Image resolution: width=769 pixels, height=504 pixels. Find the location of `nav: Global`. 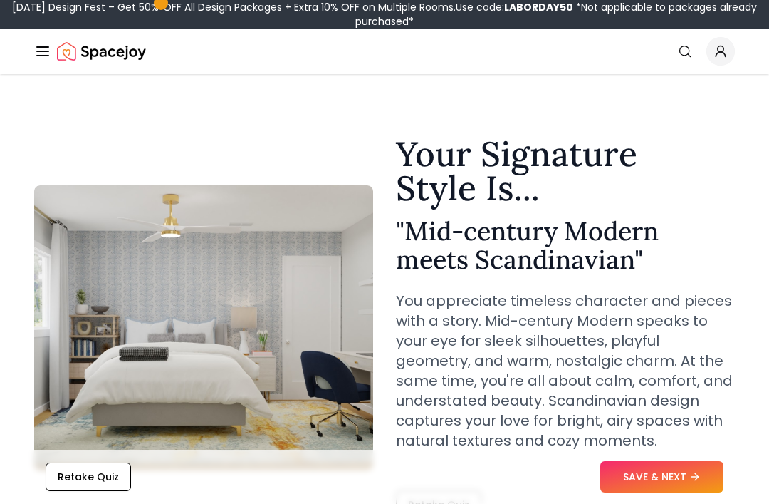

nav: Global is located at coordinates (385, 51).